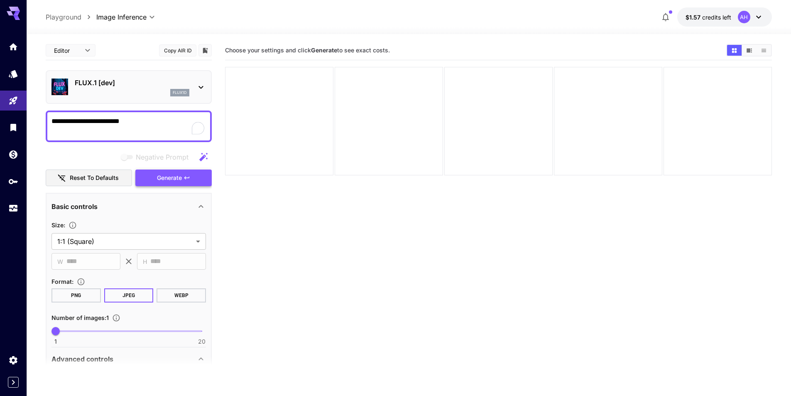  What do you see at coordinates (121, 17) in the screenshot?
I see `span: Image Inference` at bounding box center [121, 17].